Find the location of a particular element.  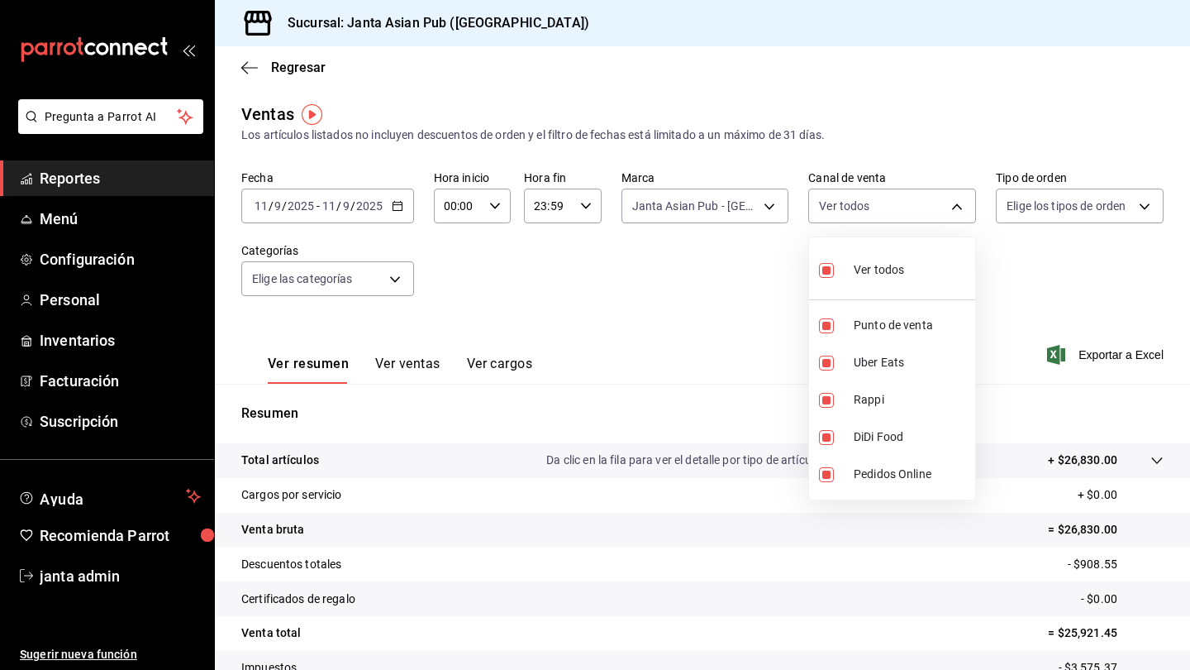

span: Punto de venta is located at coordinates (911, 325).